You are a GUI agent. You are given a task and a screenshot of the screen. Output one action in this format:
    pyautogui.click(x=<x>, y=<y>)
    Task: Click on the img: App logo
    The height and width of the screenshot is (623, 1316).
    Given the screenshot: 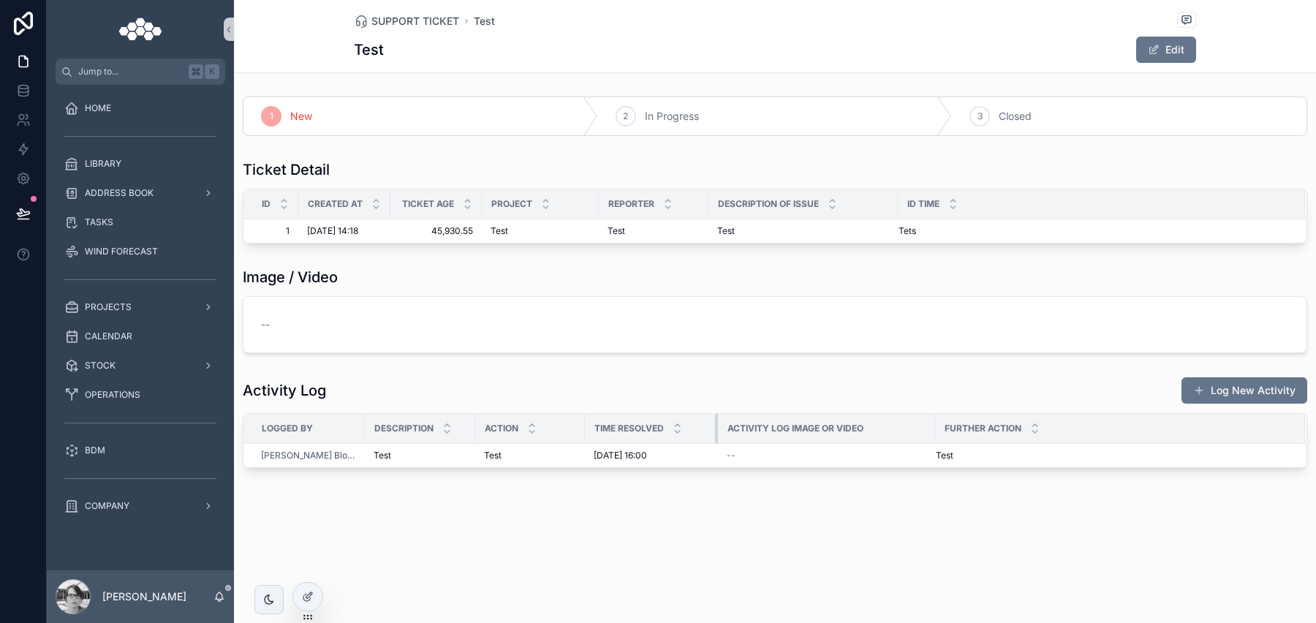 What is the action you would take?
    pyautogui.click(x=140, y=29)
    